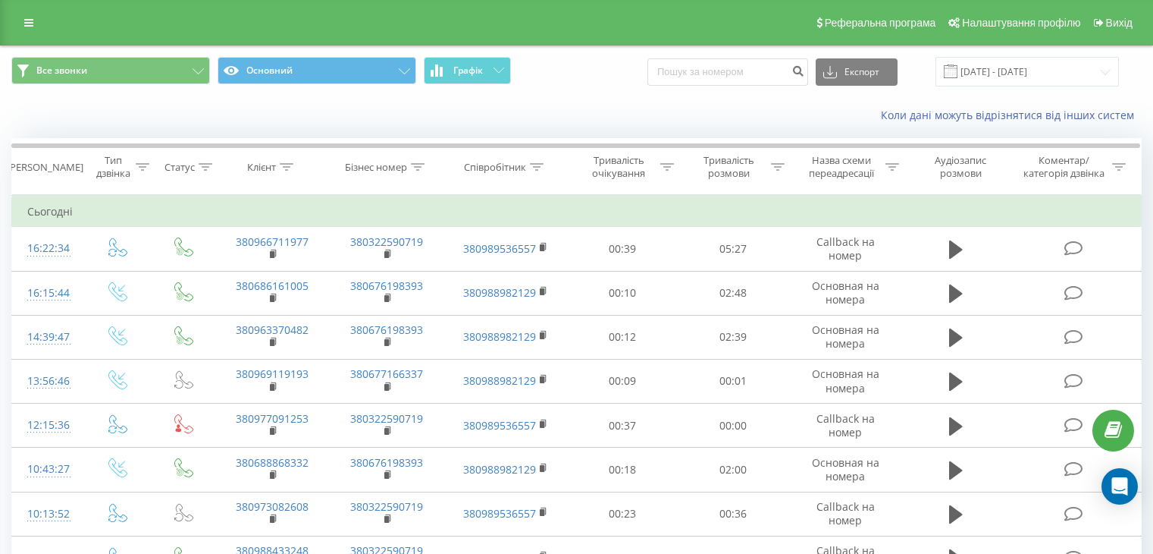 The width and height of the screenshot is (1153, 554). Describe the element at coordinates (732, 381) in the screenshot. I see `td: 00:01` at that location.